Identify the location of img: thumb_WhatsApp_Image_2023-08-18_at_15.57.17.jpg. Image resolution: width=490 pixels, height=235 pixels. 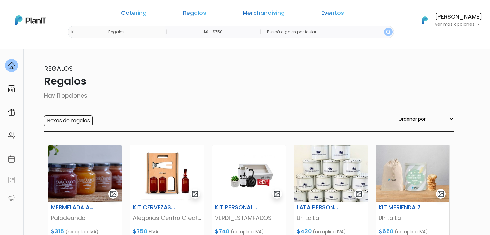
(249, 173).